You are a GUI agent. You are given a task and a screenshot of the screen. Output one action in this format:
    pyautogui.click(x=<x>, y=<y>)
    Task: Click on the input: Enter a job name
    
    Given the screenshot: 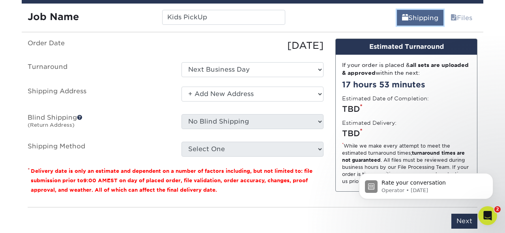 What is the action you would take?
    pyautogui.click(x=223, y=17)
    